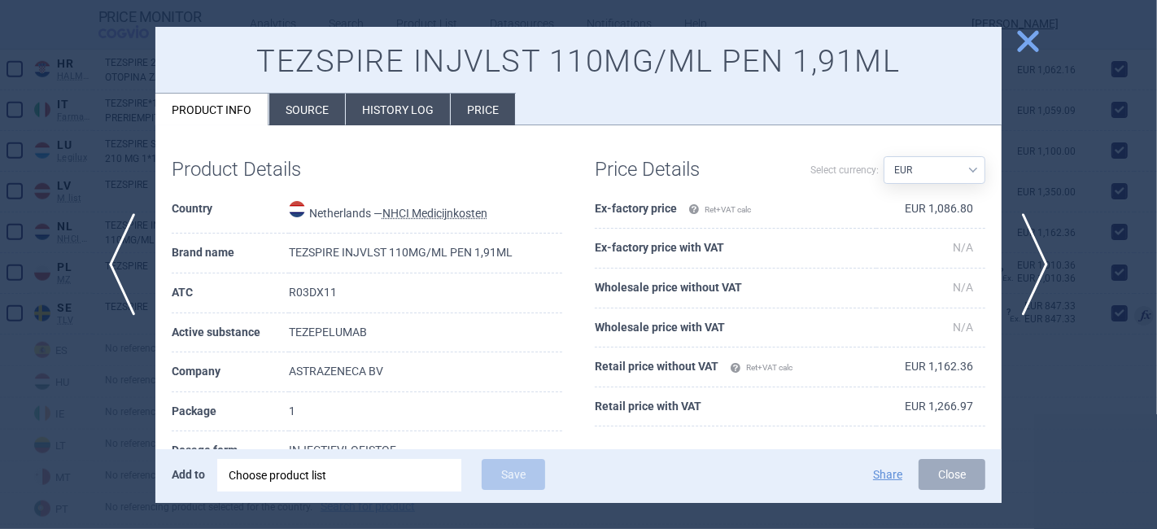 This screenshot has height=529, width=1157. What do you see at coordinates (931, 407) in the screenshot?
I see `td: EUR 1,266.97` at bounding box center [931, 407].